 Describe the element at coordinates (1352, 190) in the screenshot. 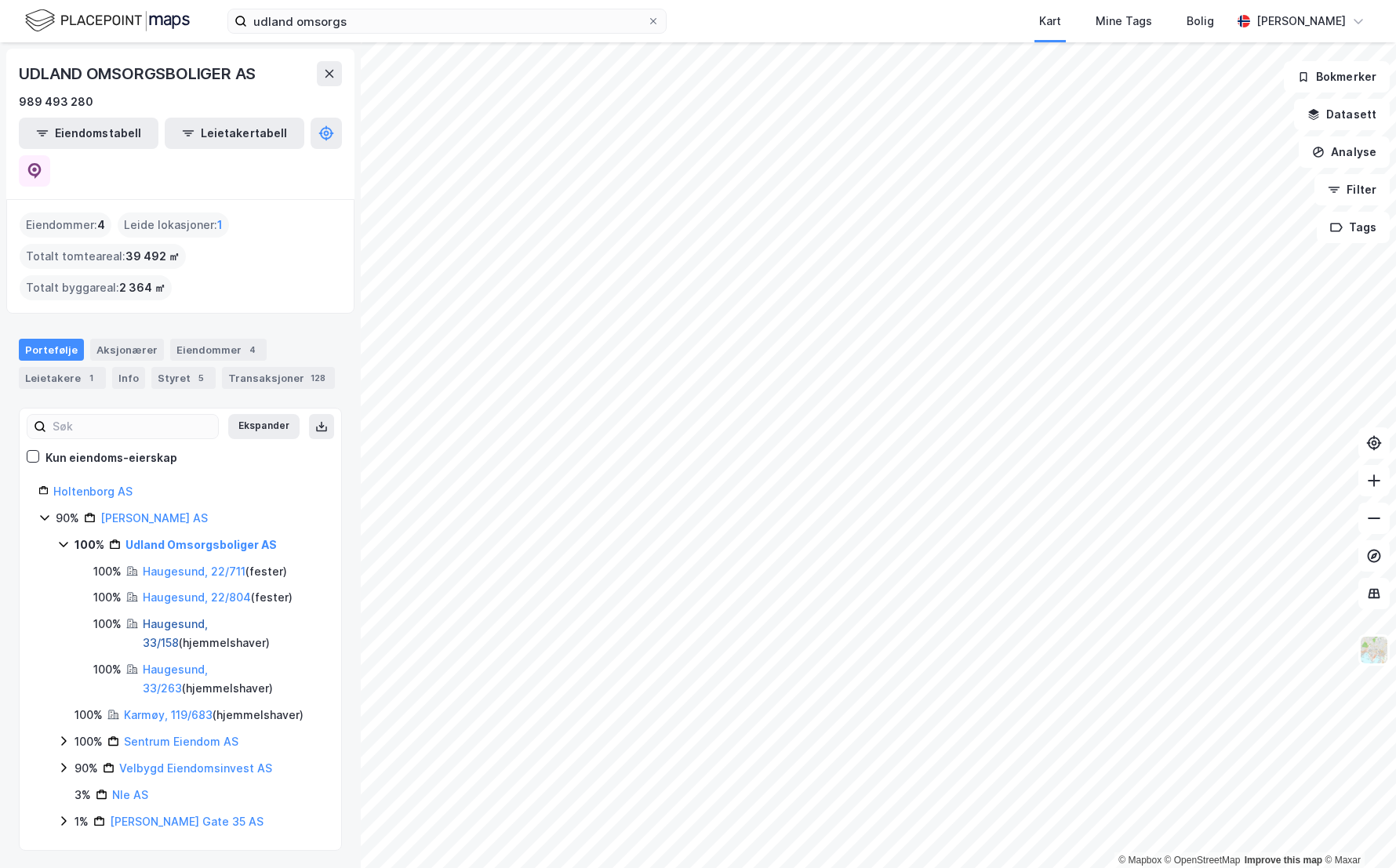

I see `button: Filter` at that location.